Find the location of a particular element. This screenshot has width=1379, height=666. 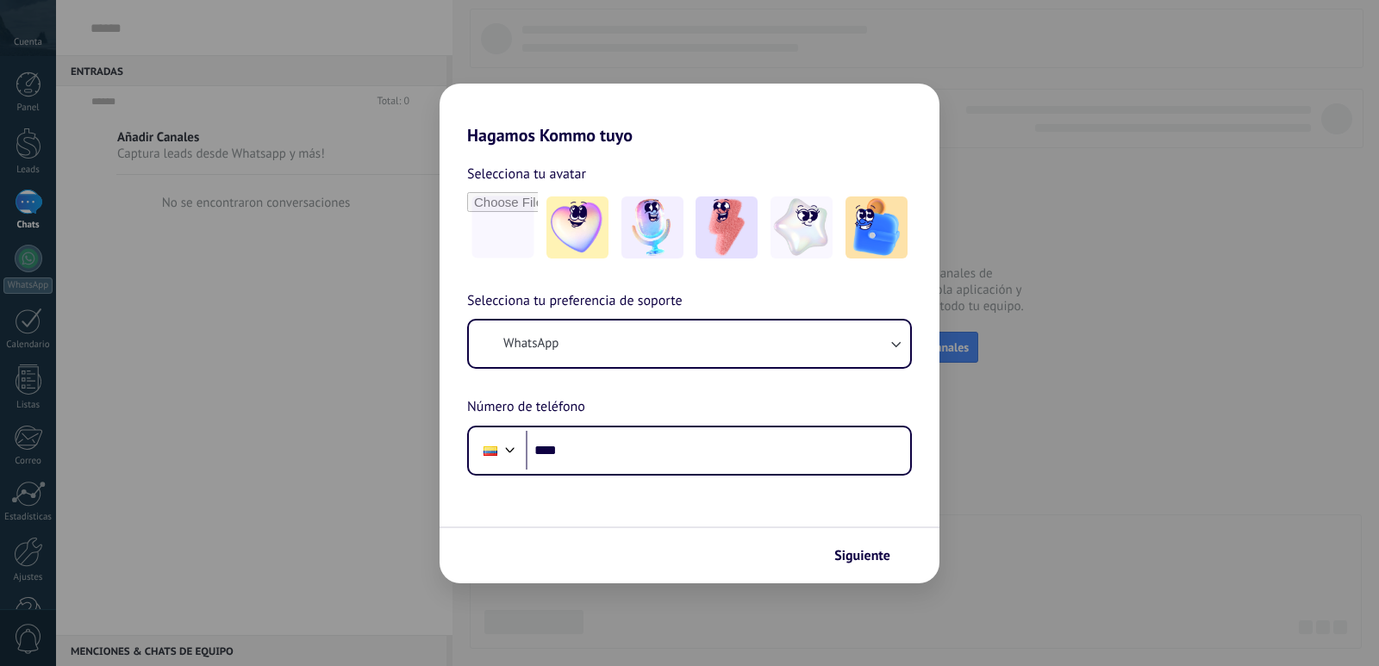

img: -3.jpeg is located at coordinates (727, 228).